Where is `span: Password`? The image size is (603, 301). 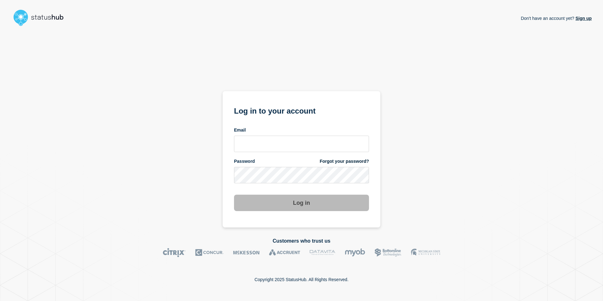
span: Password is located at coordinates (244, 161).